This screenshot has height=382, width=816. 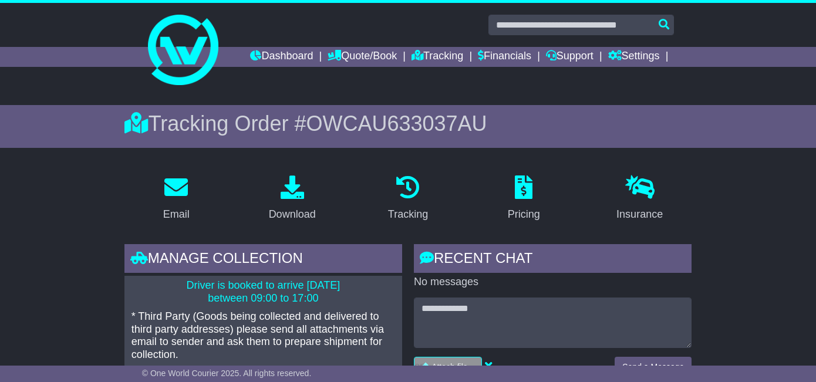 I want to click on div: Download, so click(x=292, y=214).